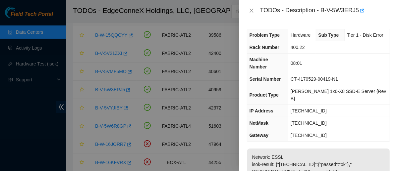  I want to click on span: Rack Number, so click(264, 47).